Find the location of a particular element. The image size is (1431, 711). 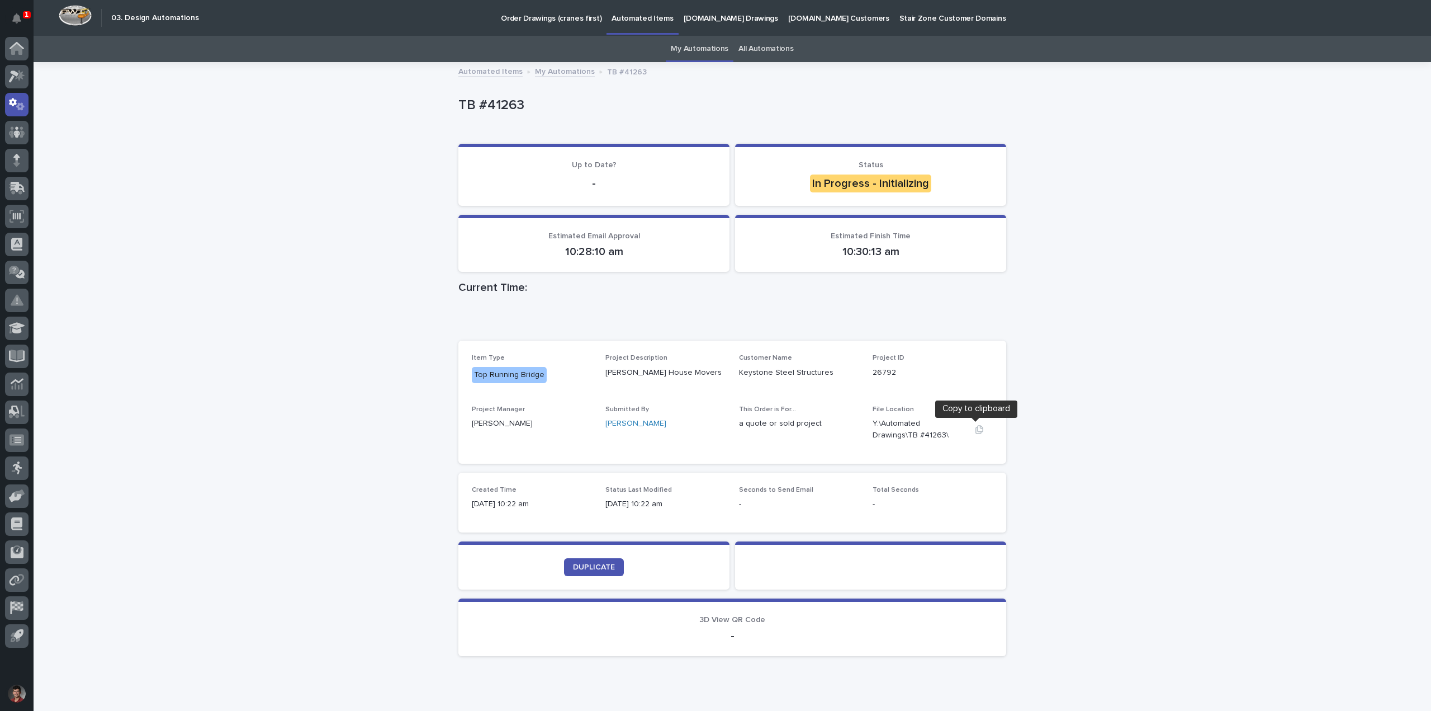

h1: Current Time: is located at coordinates (732, 287).